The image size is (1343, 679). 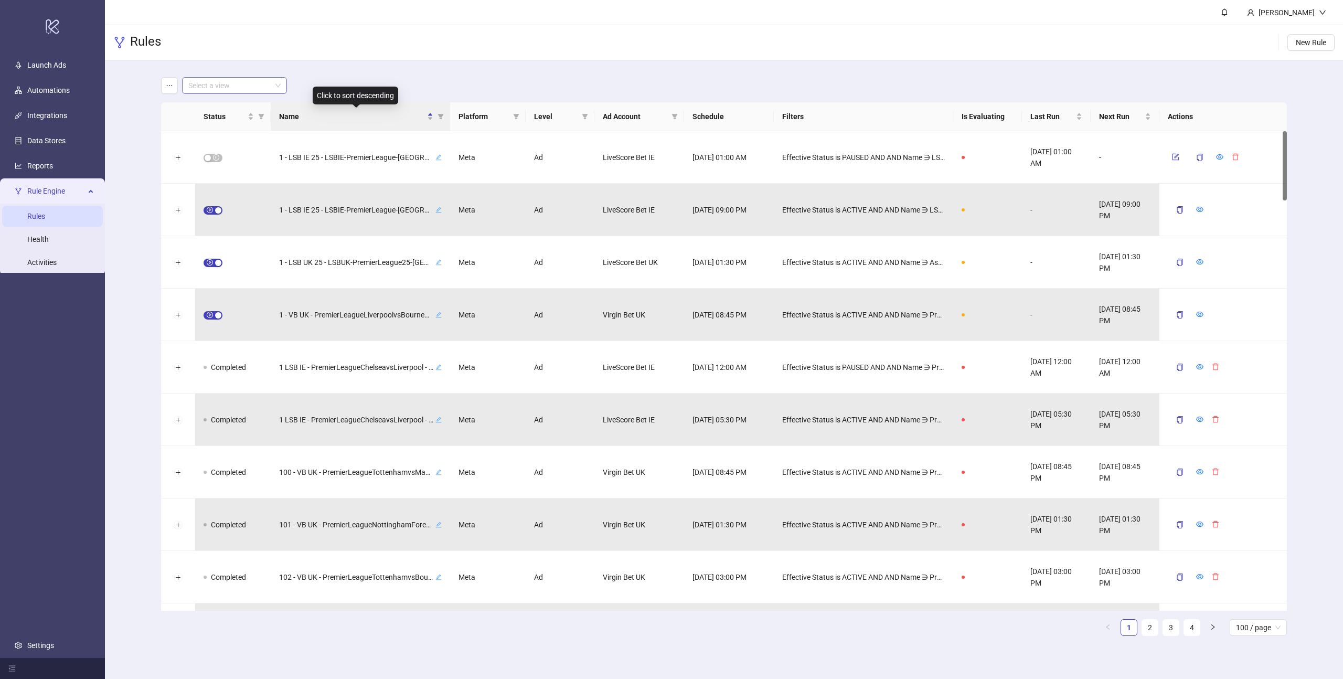 What do you see at coordinates (1121, 116) in the screenshot?
I see `span: Next Run` at bounding box center [1121, 116].